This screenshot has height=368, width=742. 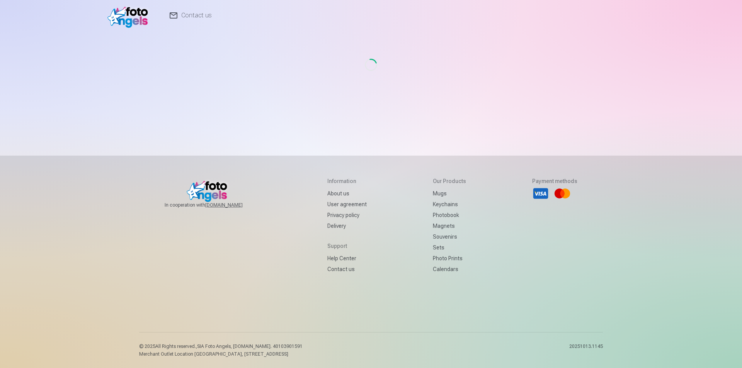 What do you see at coordinates (221, 347) in the screenshot?
I see `p: © 2025 All Rights reserved. ,` at bounding box center [221, 347].